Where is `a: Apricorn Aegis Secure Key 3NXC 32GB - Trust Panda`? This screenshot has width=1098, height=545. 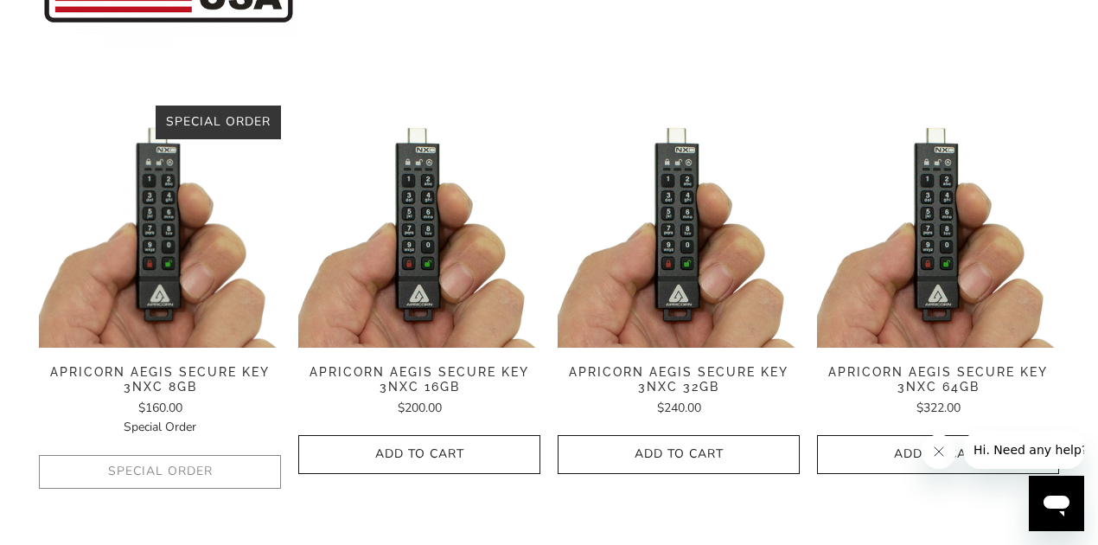 a: Apricorn Aegis Secure Key 3NXC 32GB - Trust Panda is located at coordinates (679, 227).